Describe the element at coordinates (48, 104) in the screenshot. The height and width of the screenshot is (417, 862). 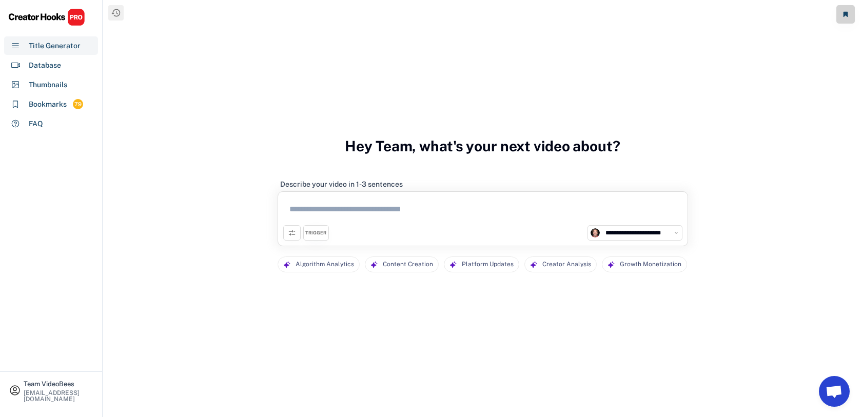
I see `div: Bookmarks` at that location.